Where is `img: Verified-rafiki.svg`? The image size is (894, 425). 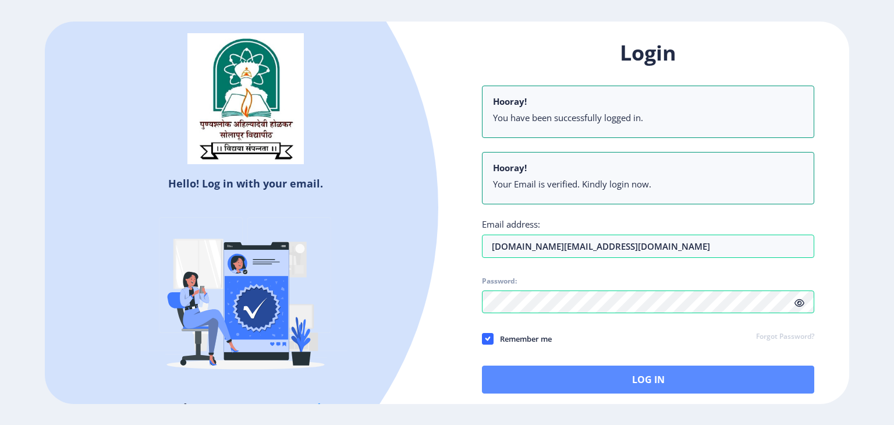
img: Verified-rafiki.svg is located at coordinates (246, 297).